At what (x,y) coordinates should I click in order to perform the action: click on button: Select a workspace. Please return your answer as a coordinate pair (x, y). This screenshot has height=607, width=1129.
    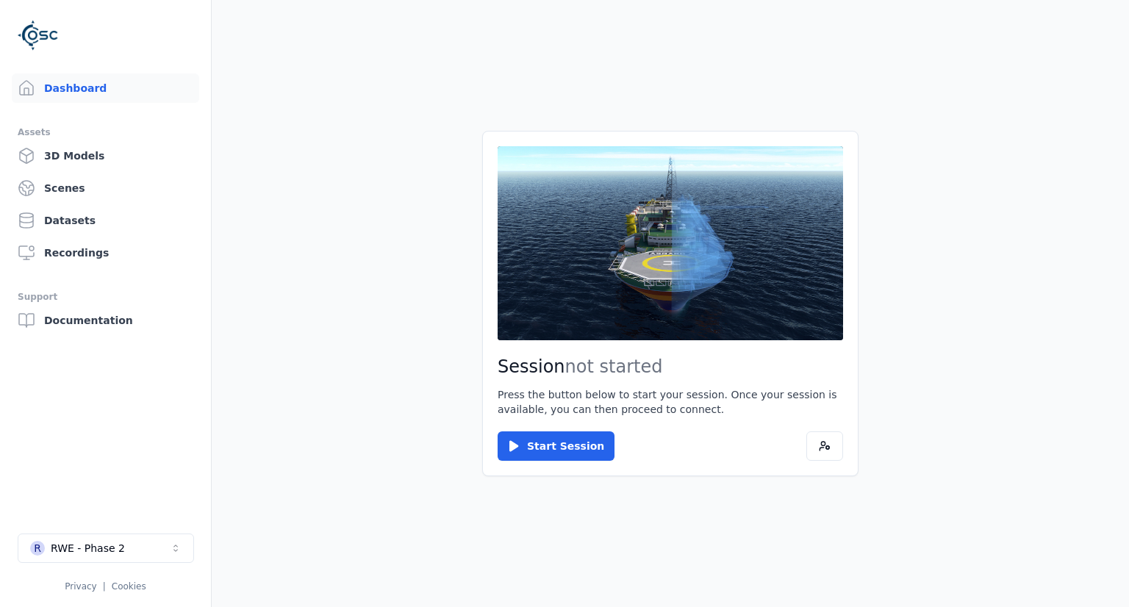
    Looking at the image, I should click on (106, 548).